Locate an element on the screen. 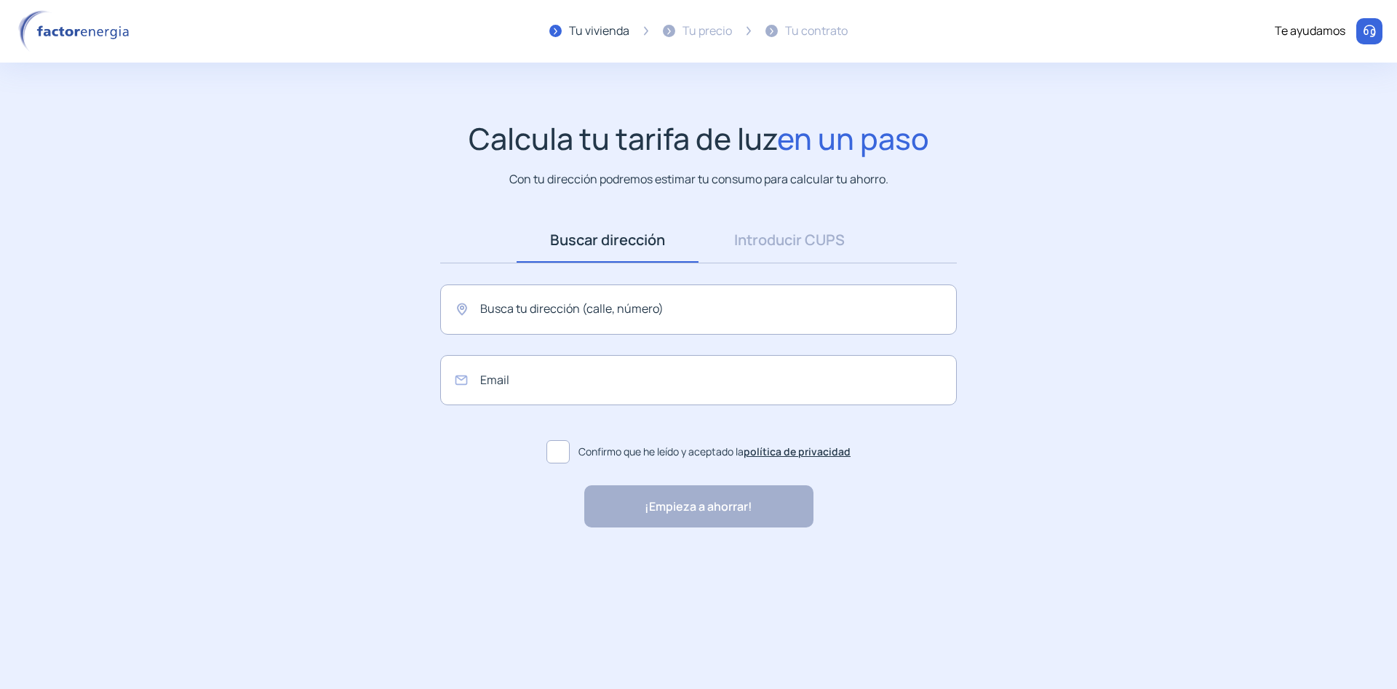 This screenshot has height=689, width=1397. span: en un paso is located at coordinates (853, 138).